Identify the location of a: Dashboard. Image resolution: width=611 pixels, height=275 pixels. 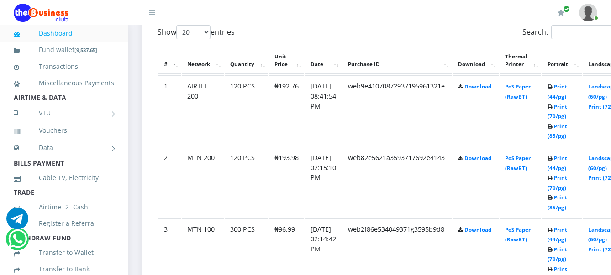
(64, 33).